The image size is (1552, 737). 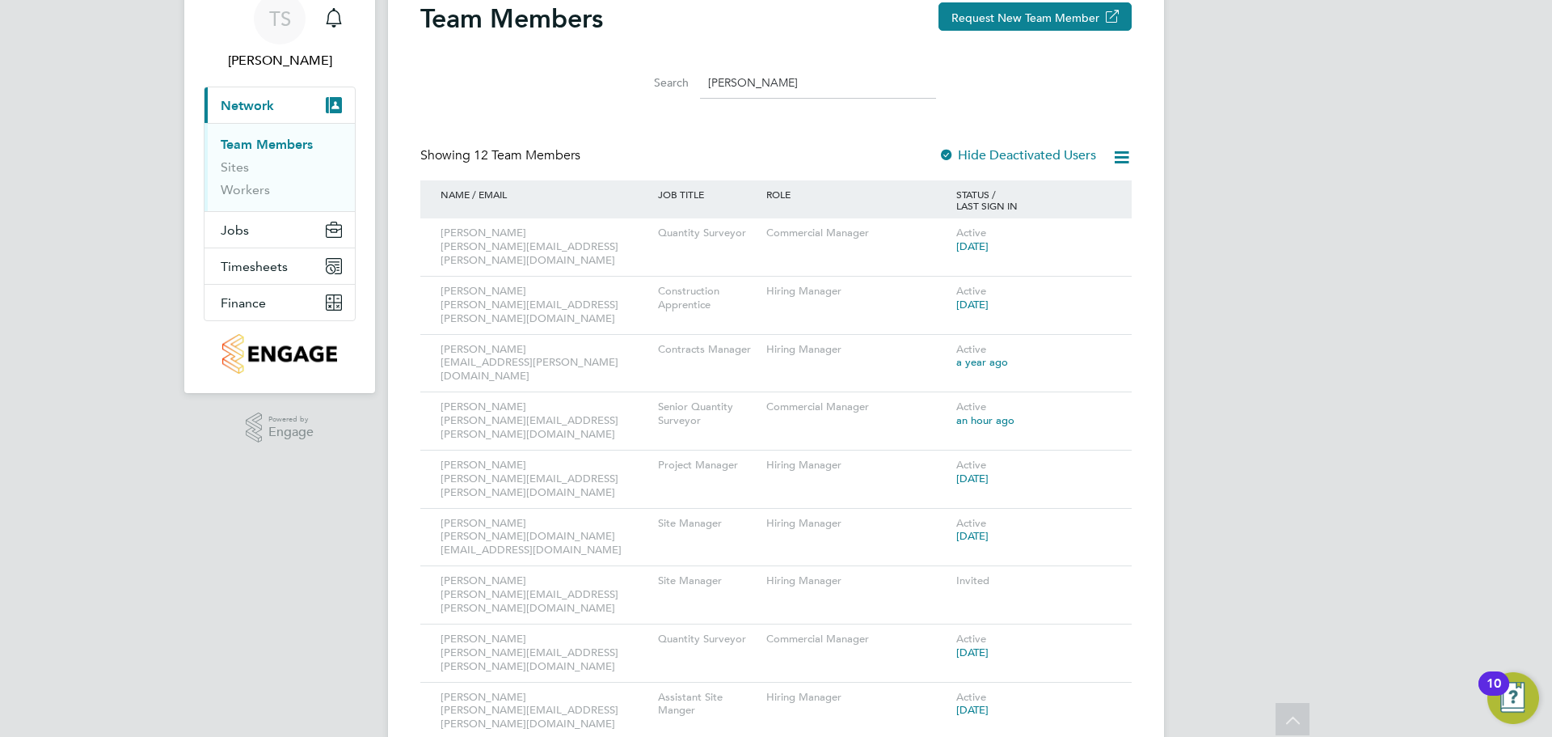 What do you see at coordinates (857, 194) in the screenshot?
I see `div: ROLE` at bounding box center [857, 194].